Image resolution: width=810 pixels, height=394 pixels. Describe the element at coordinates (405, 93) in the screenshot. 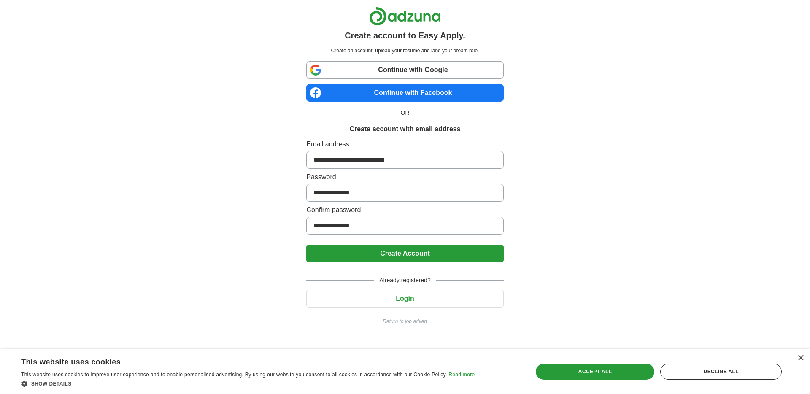

I see `a: Continue with Facebook` at that location.